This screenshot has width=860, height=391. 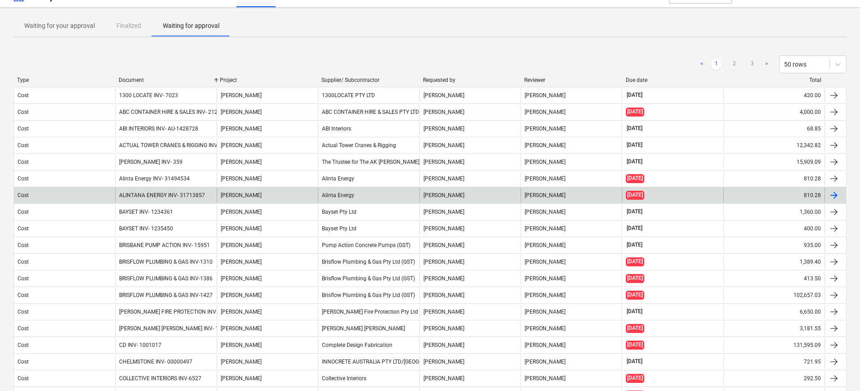 I want to click on div: BAYSET INV- 1235450, so click(x=146, y=228).